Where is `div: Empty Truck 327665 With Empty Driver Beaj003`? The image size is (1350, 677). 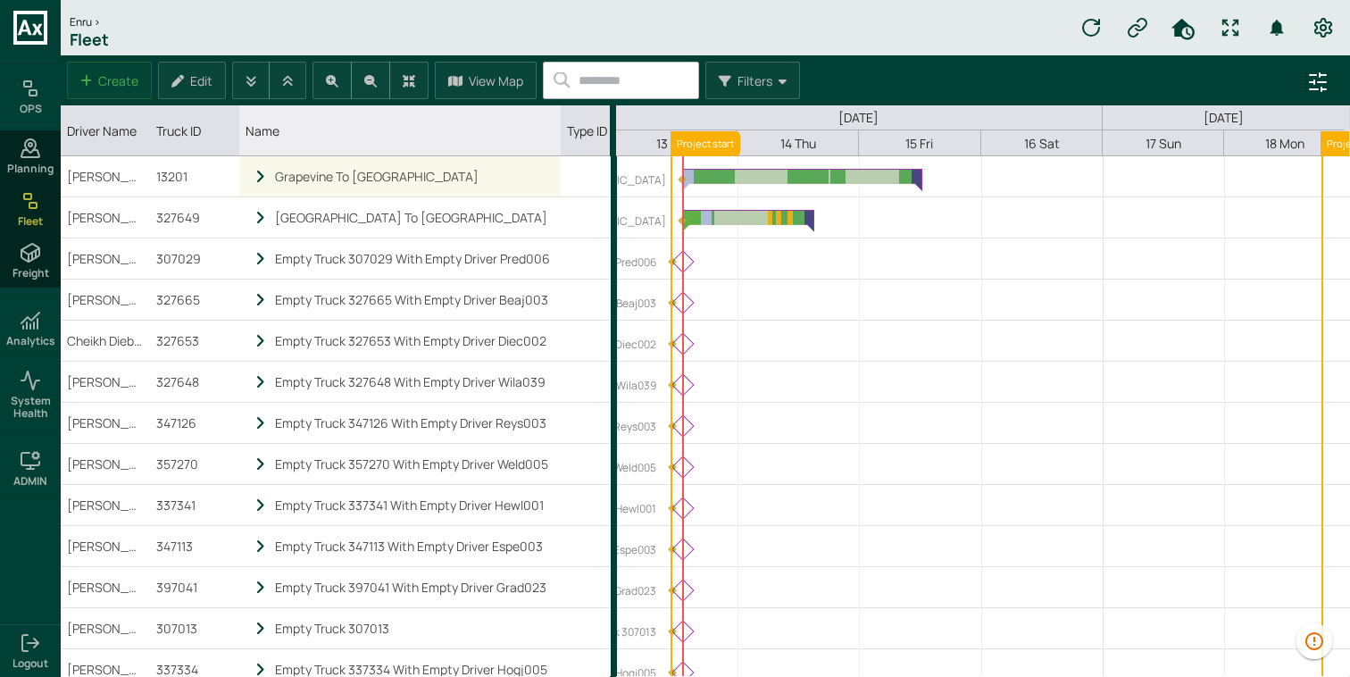 div: Empty Truck 327665 With Empty Driver Beaj003 is located at coordinates (414, 299).